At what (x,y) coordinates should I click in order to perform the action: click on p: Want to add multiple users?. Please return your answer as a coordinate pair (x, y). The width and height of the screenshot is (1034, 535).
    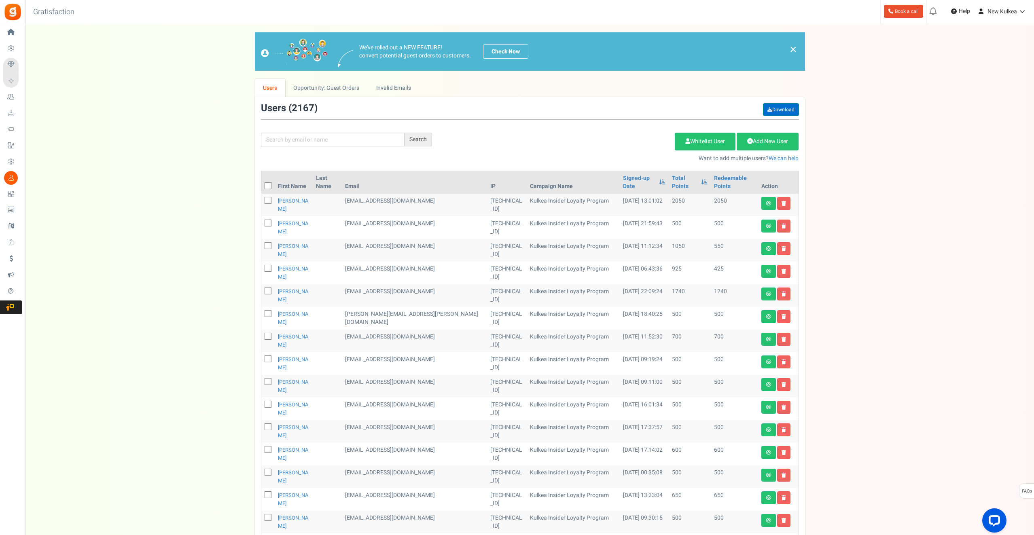
    Looking at the image, I should click on (621, 159).